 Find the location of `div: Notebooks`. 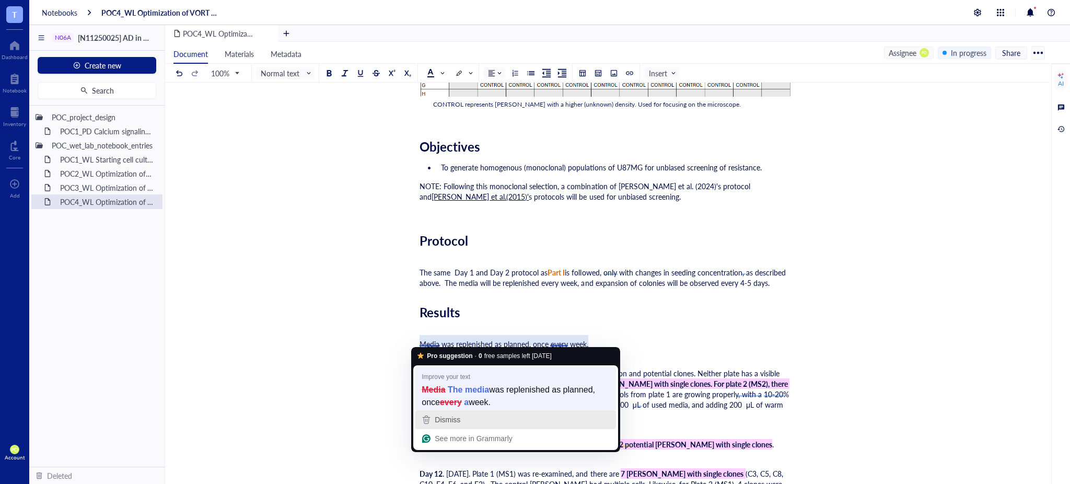

div: Notebooks is located at coordinates (60, 13).